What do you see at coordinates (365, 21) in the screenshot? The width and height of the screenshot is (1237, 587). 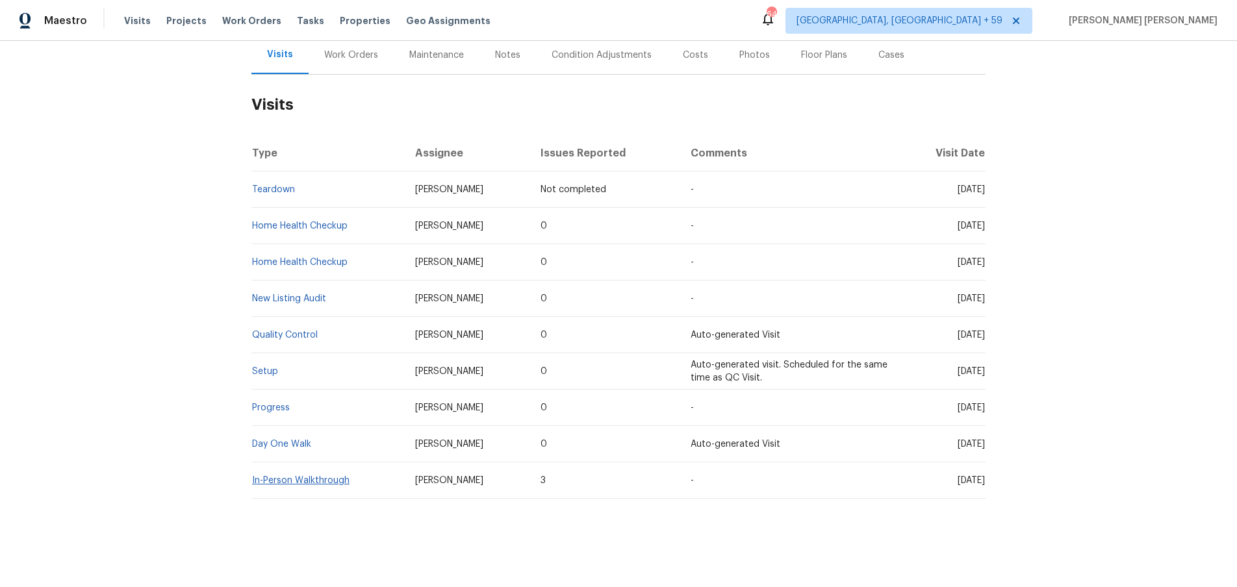 I see `span: Properties` at bounding box center [365, 21].